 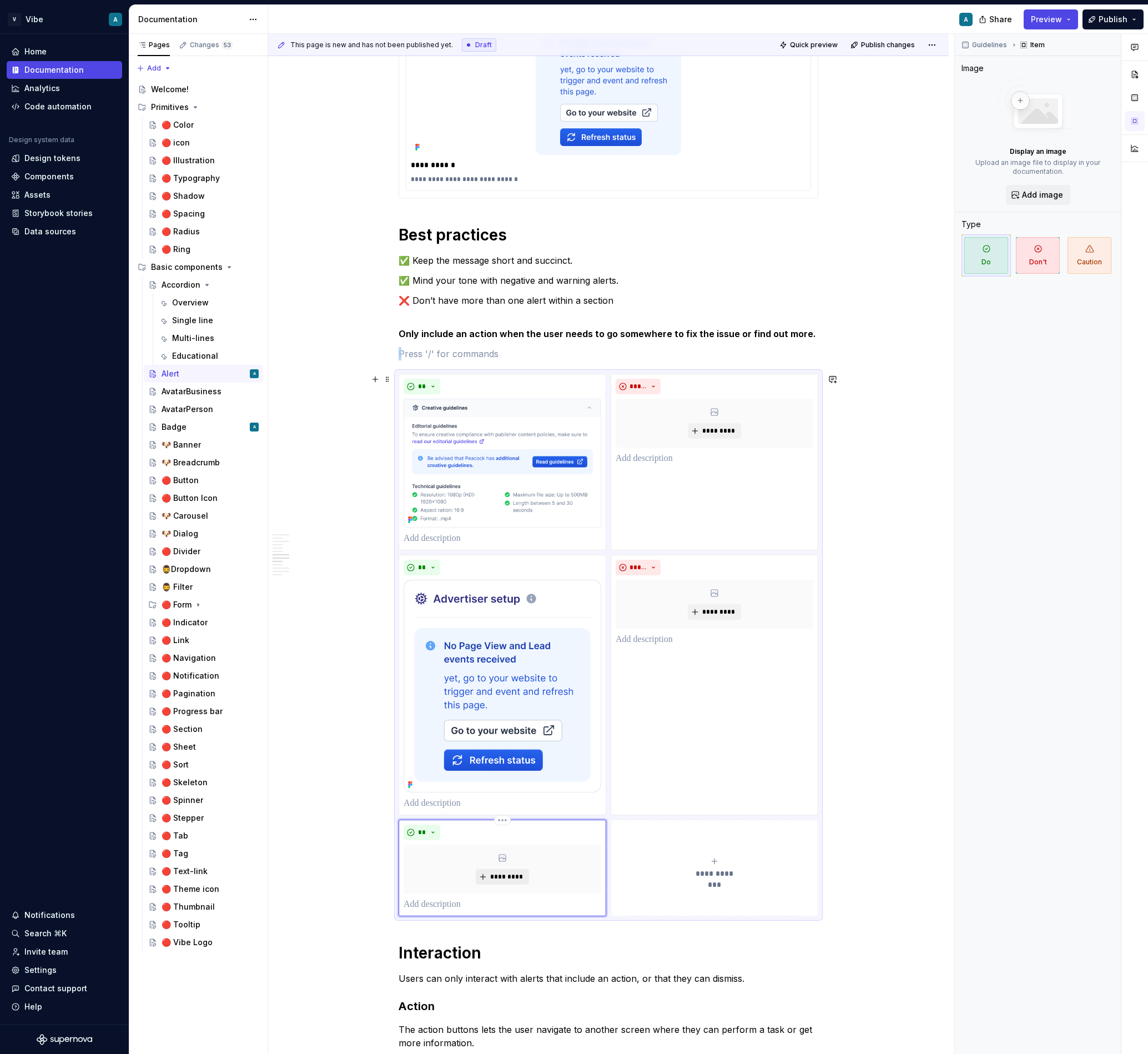 I want to click on div: Multi-lines, so click(x=193, y=338).